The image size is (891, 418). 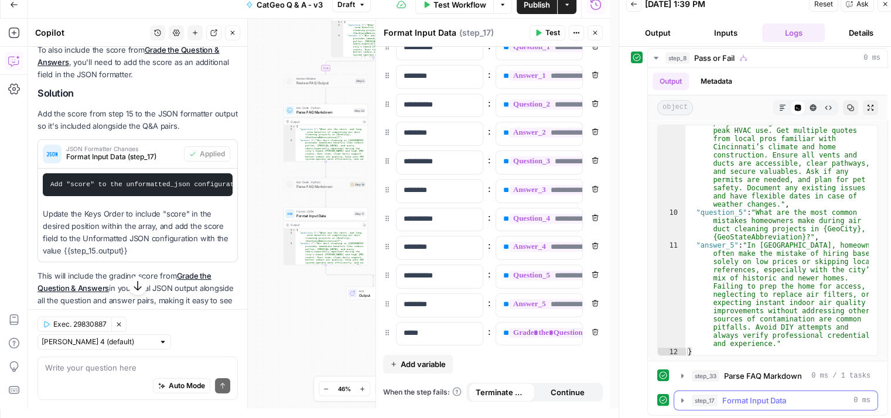 What do you see at coordinates (671, 155) in the screenshot?
I see `div: 9` at bounding box center [671, 155].